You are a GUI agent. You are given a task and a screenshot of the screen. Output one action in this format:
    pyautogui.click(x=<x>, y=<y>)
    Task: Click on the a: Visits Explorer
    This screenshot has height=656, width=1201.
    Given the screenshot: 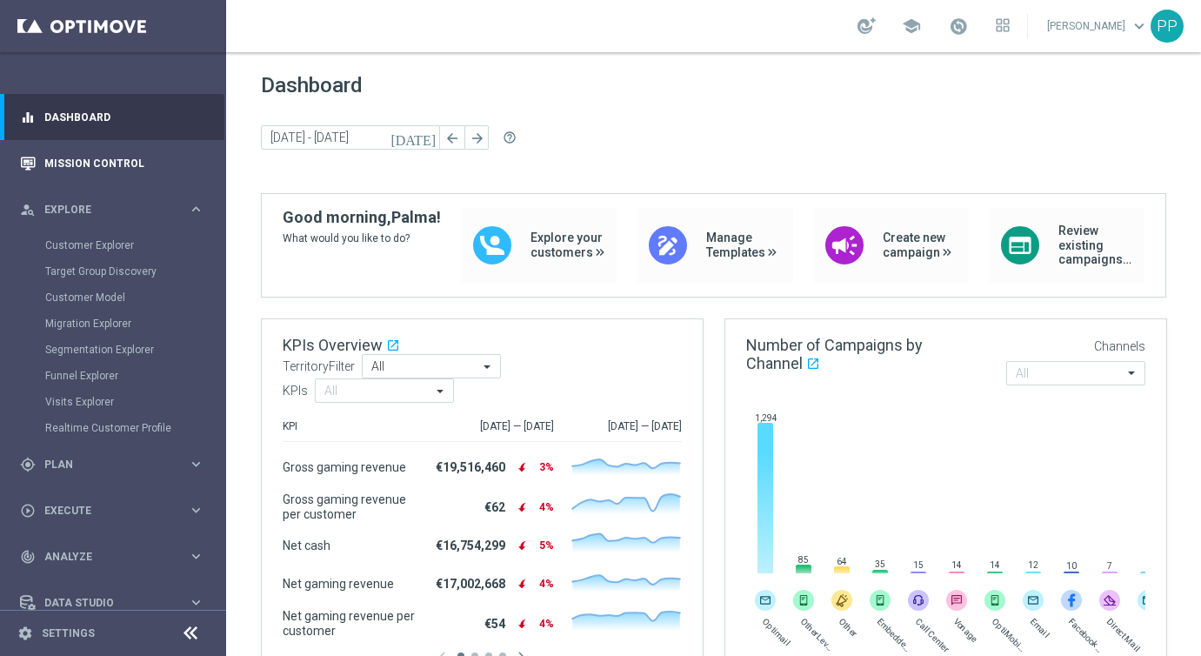 What is the action you would take?
    pyautogui.click(x=113, y=402)
    